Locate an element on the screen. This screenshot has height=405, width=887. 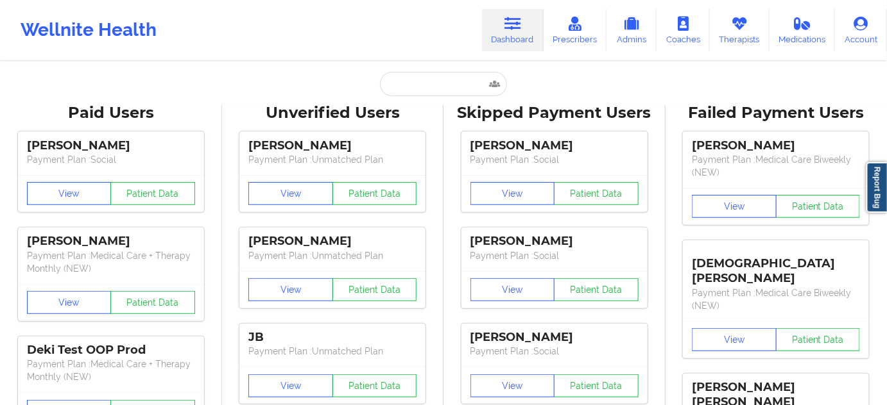
div: Failed Payment Users is located at coordinates (776, 113).